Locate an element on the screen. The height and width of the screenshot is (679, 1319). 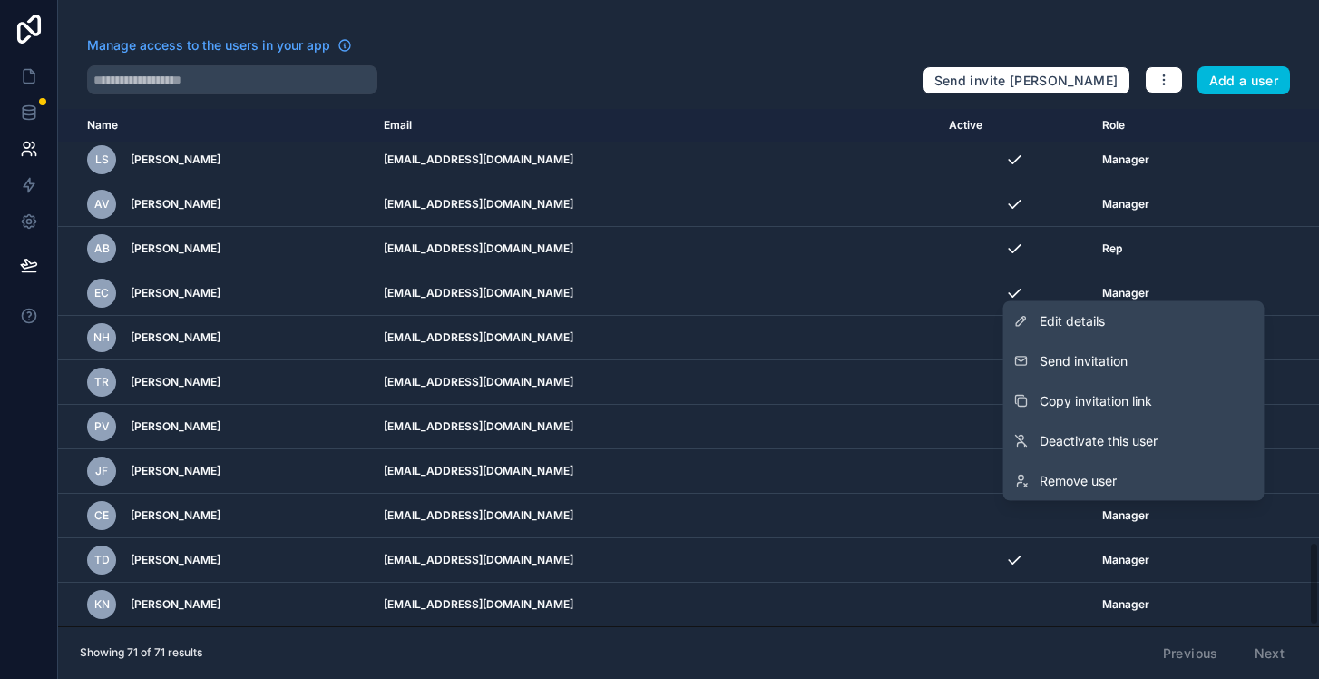
span: AV is located at coordinates (102, 204).